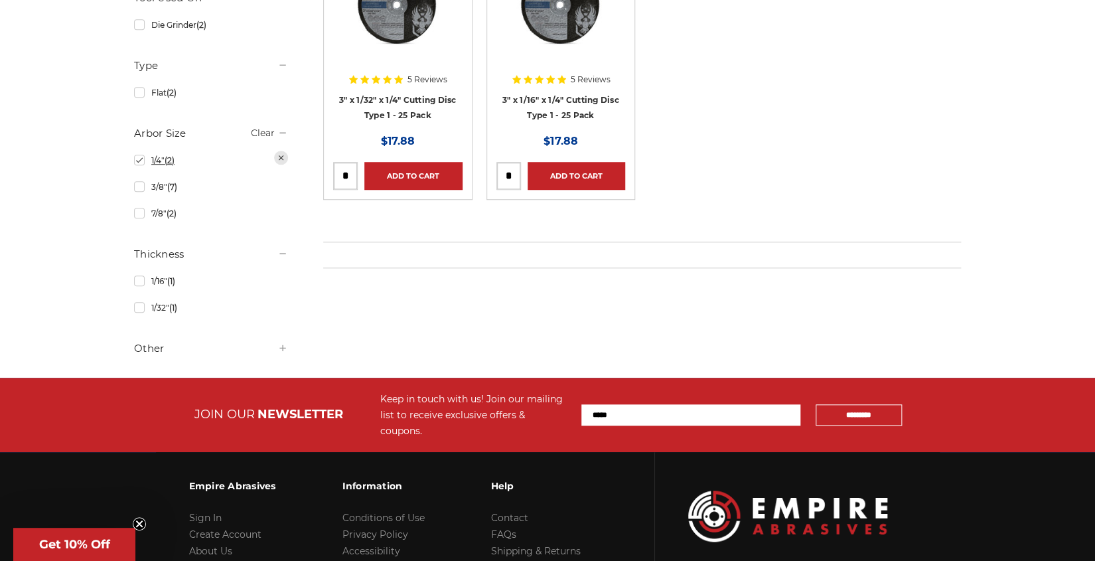 The width and height of the screenshot is (1095, 561). What do you see at coordinates (224, 414) in the screenshot?
I see `span: JOIN OUR` at bounding box center [224, 414].